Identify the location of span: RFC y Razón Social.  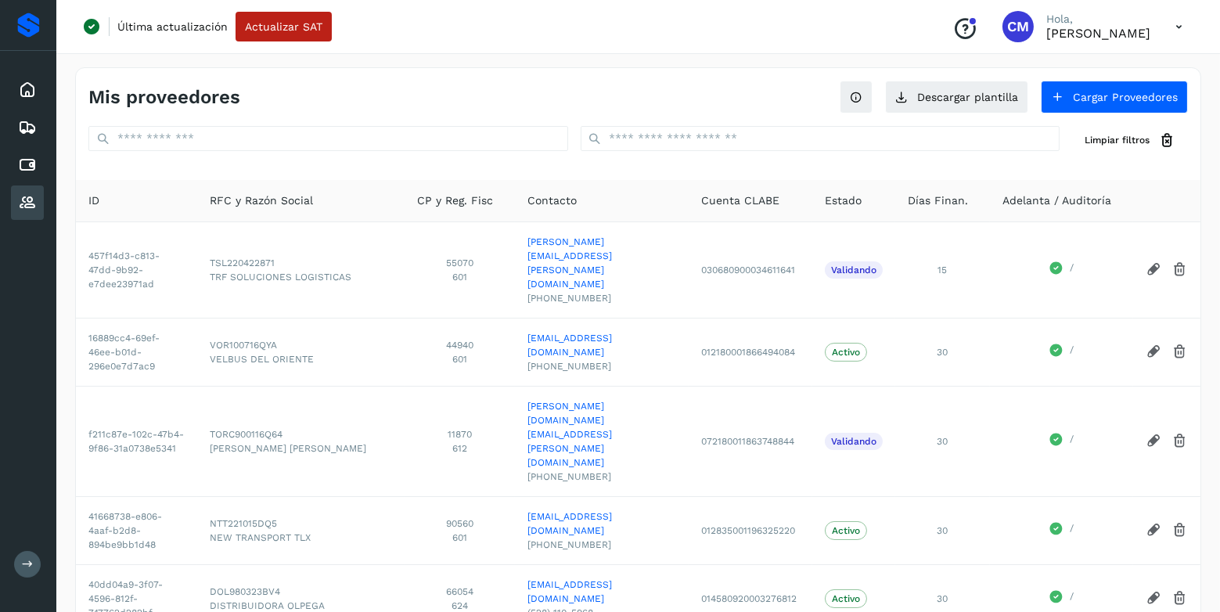
(261, 200).